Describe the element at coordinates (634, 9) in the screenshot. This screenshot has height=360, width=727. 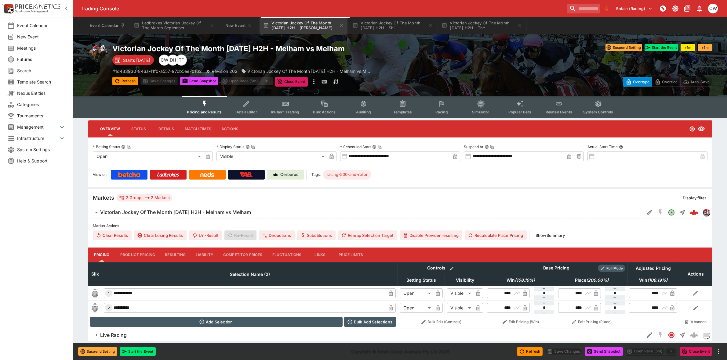
I see `button: Select Tenant` at that location.